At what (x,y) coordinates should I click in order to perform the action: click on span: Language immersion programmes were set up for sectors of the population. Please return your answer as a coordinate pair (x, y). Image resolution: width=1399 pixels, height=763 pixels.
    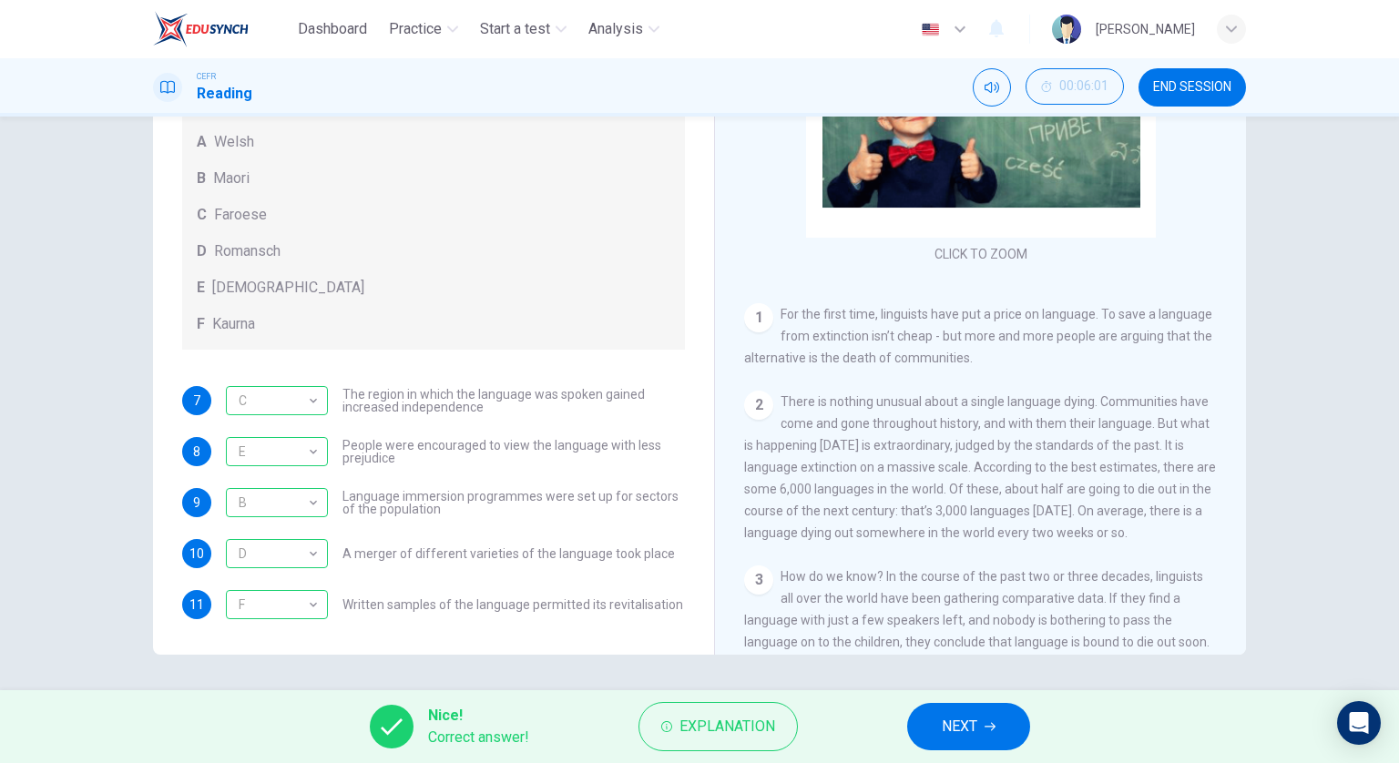
    Looking at the image, I should click on (514, 503).